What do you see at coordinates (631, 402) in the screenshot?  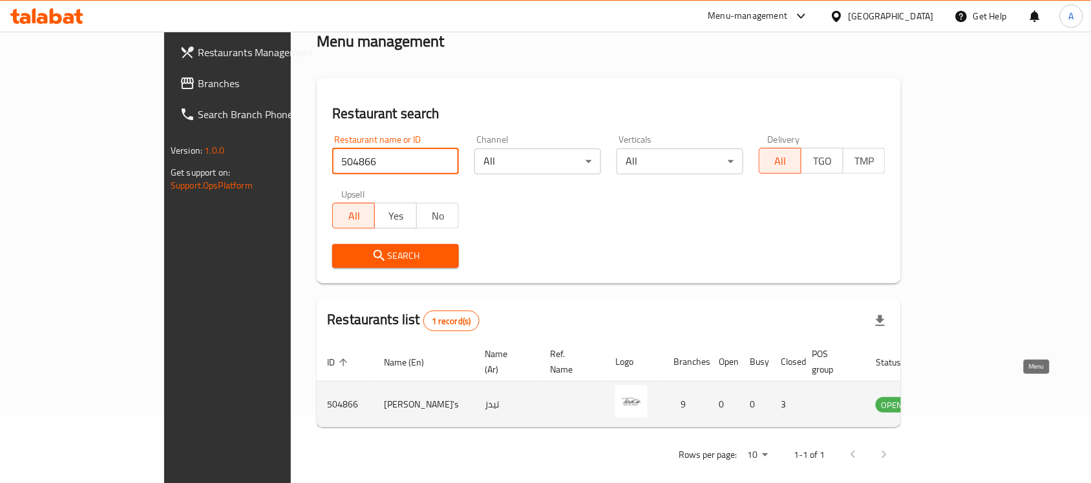 I see `img: Ted's` at bounding box center [631, 402].